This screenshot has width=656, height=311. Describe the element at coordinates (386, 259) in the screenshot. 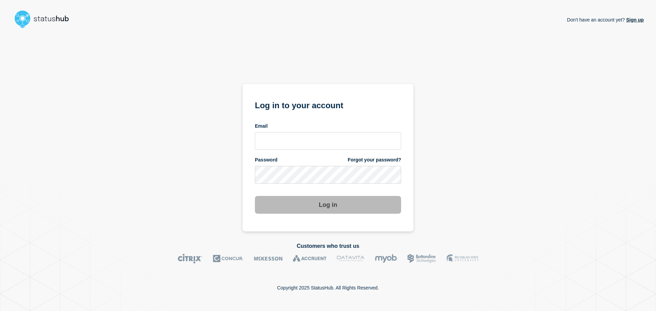

I see `img: myob logo` at that location.